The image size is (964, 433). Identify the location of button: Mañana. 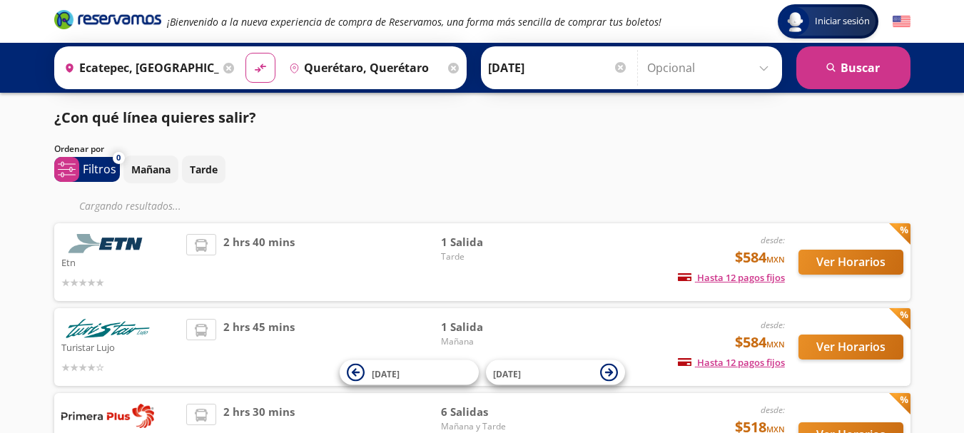
(151, 169).